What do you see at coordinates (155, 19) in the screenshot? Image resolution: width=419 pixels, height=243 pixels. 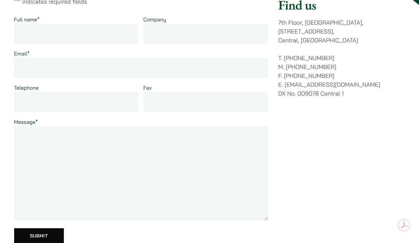 I see `label: Company` at bounding box center [155, 19].